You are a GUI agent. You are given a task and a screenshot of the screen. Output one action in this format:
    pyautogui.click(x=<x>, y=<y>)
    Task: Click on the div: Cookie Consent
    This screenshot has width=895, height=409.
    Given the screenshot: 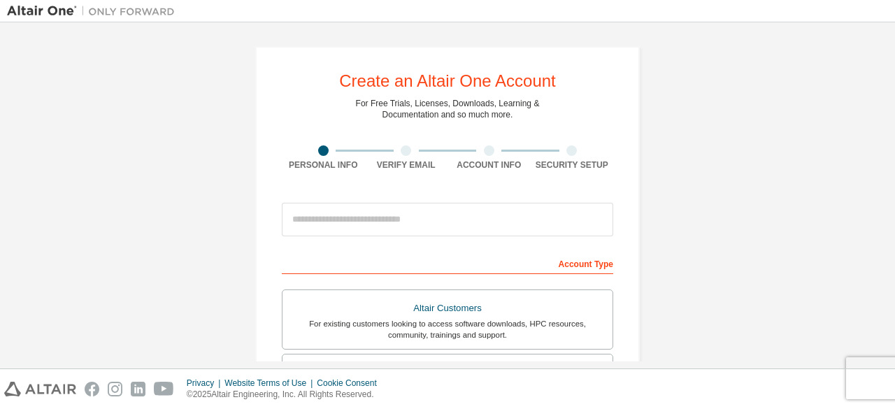 What is the action you would take?
    pyautogui.click(x=350, y=383)
    